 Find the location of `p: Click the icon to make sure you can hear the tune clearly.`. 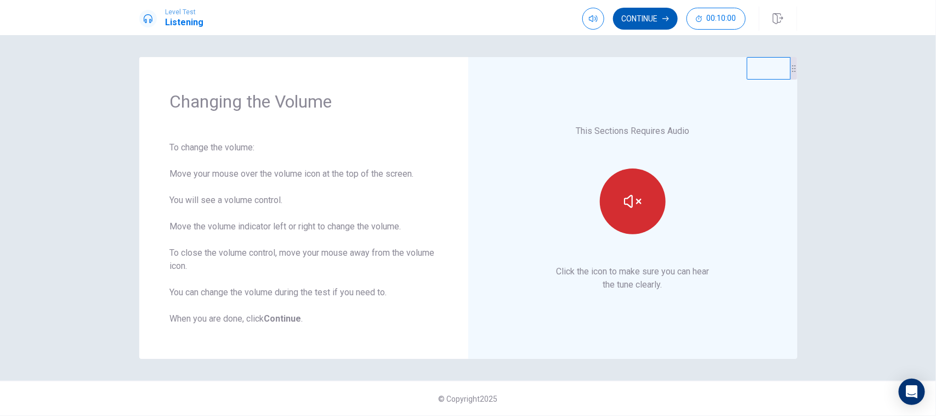

p: Click the icon to make sure you can hear the tune clearly. is located at coordinates (632, 278).